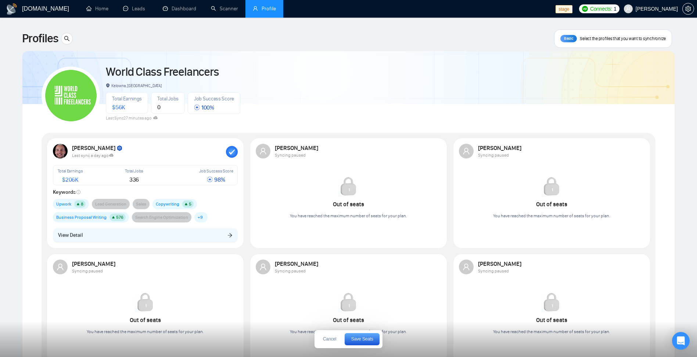  What do you see at coordinates (67, 192) in the screenshot?
I see `strong: Keywords` at bounding box center [67, 192].